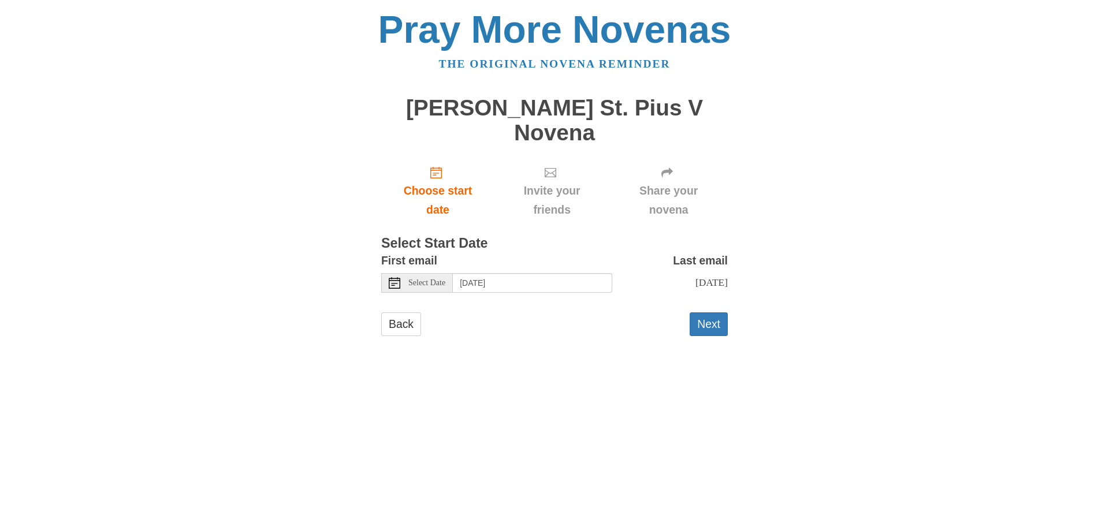 This screenshot has width=1109, height=526. What do you see at coordinates (438, 191) in the screenshot?
I see `a: Choose start date` at bounding box center [438, 191].